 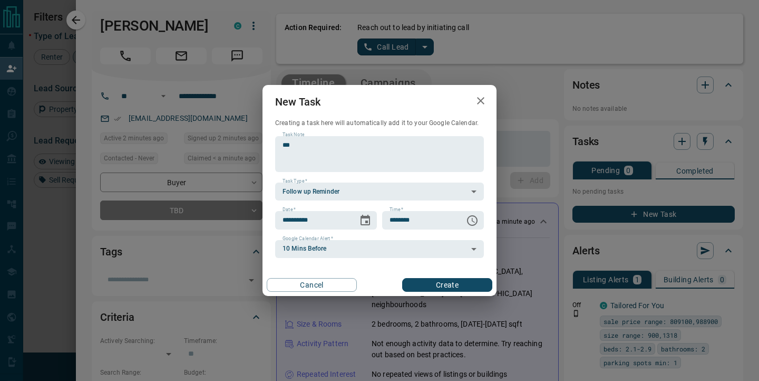 What do you see at coordinates (380, 123) in the screenshot?
I see `p: Creating a task here will automatically add it to your Google Calendar.` at bounding box center [380, 123].